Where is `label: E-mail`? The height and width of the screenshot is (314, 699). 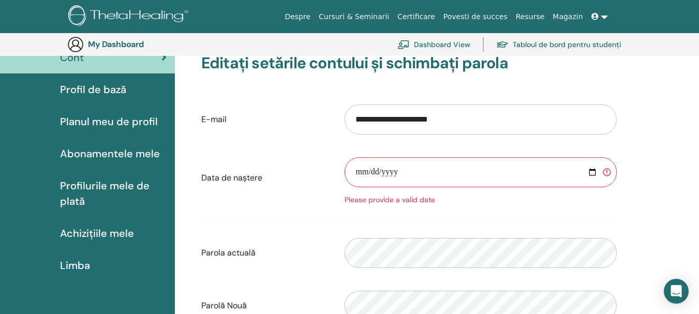 label: E-mail is located at coordinates (266, 120).